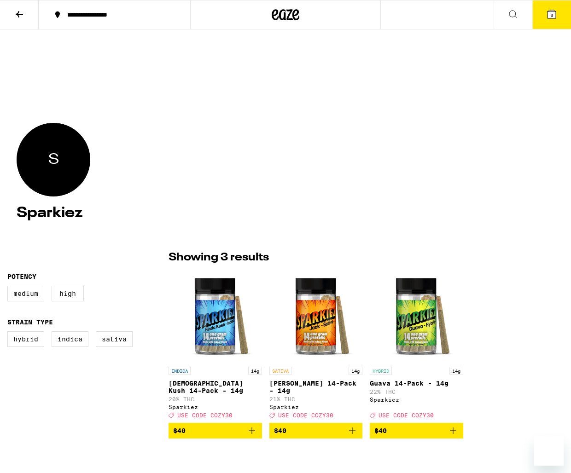  Describe the element at coordinates (26, 294) in the screenshot. I see `label: Medium` at that location.